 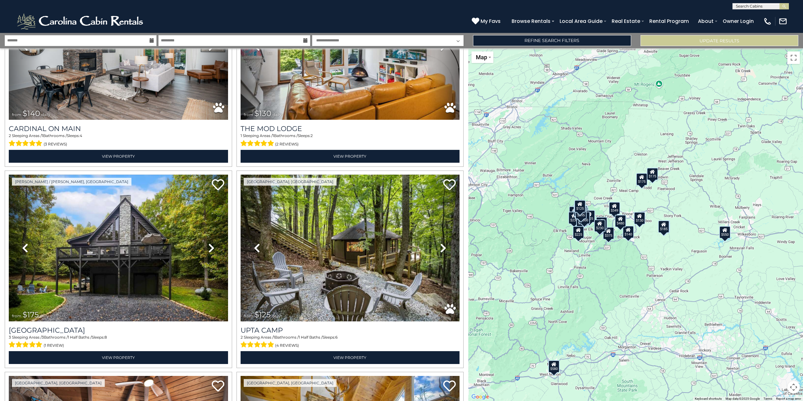 I want to click on a: My Favs, so click(x=487, y=21).